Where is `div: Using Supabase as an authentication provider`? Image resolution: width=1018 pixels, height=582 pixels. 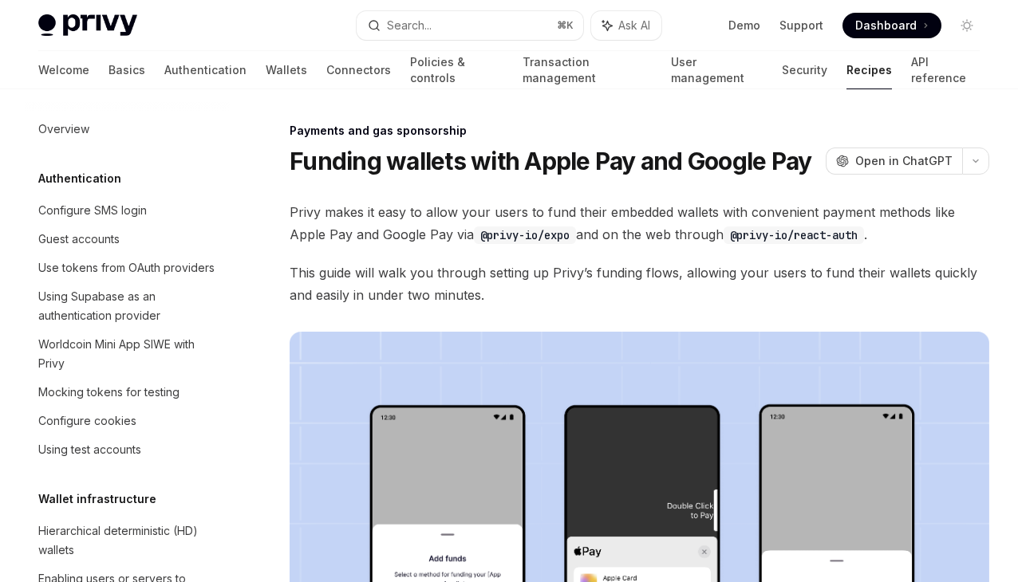 div: Using Supabase as an authentication provider is located at coordinates (129, 306).